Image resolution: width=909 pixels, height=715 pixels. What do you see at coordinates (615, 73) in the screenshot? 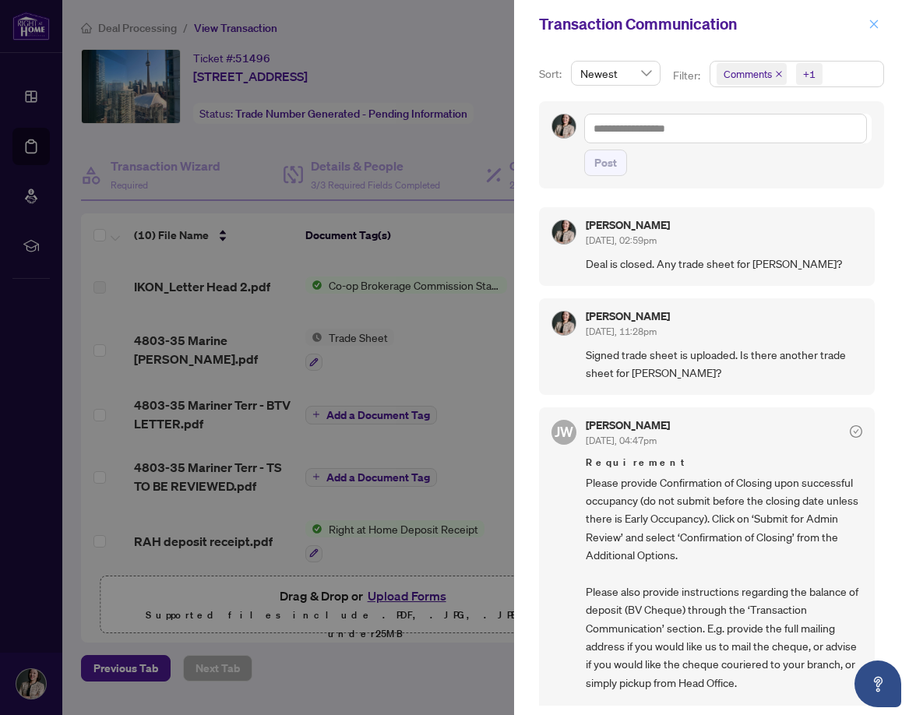
I see `span: Newest` at bounding box center [615, 73].